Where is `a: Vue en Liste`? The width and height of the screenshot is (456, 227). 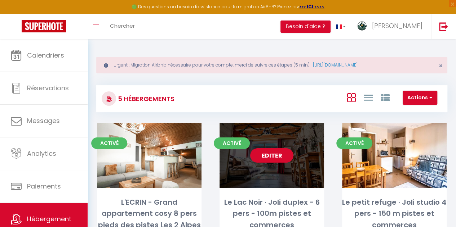 a: Vue en Liste is located at coordinates (368, 97).